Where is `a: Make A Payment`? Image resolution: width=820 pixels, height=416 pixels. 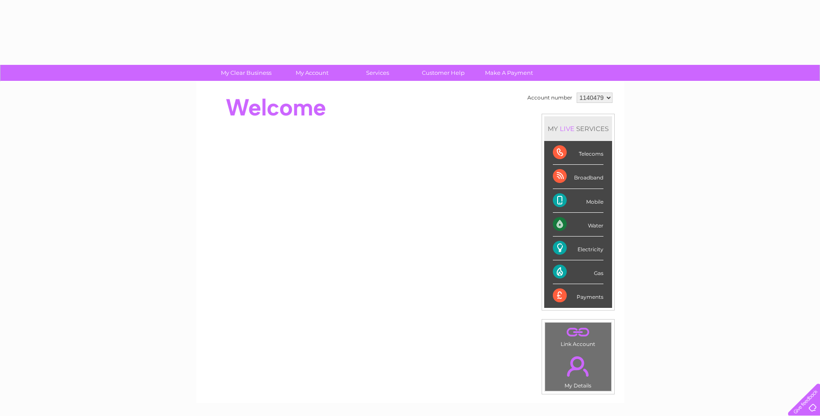 a: Make A Payment is located at coordinates (509, 73).